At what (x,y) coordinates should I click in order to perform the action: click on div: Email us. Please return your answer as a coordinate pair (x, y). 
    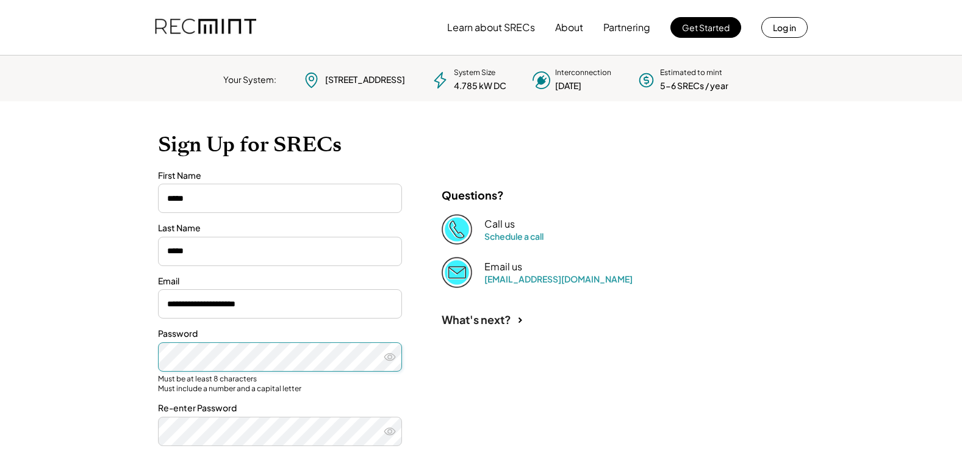
    Looking at the image, I should click on (503, 267).